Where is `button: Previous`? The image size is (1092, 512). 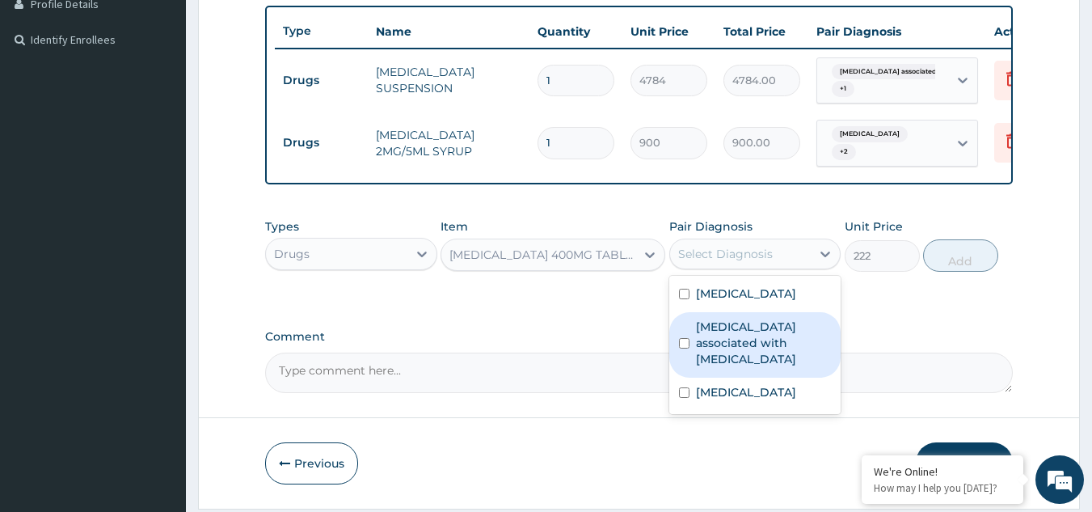 button: Previous is located at coordinates (311, 463).